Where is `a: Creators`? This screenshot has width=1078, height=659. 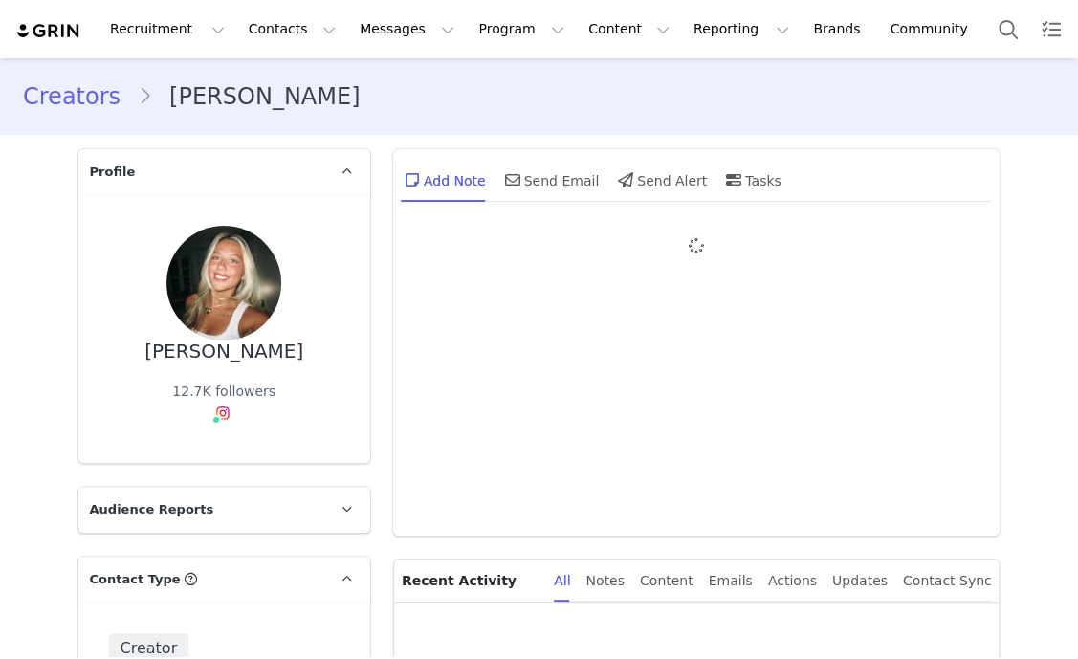
a: Creators is located at coordinates (80, 97).